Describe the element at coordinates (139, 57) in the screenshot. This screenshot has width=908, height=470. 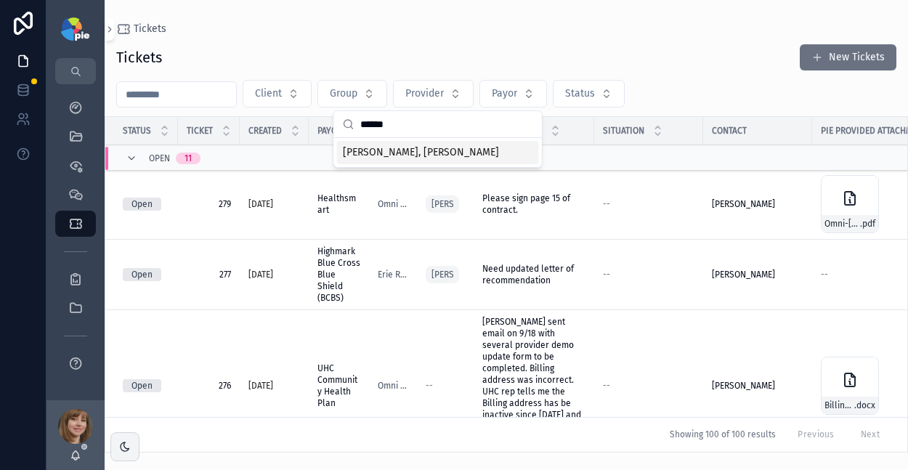
I see `h1: Tickets` at that location.